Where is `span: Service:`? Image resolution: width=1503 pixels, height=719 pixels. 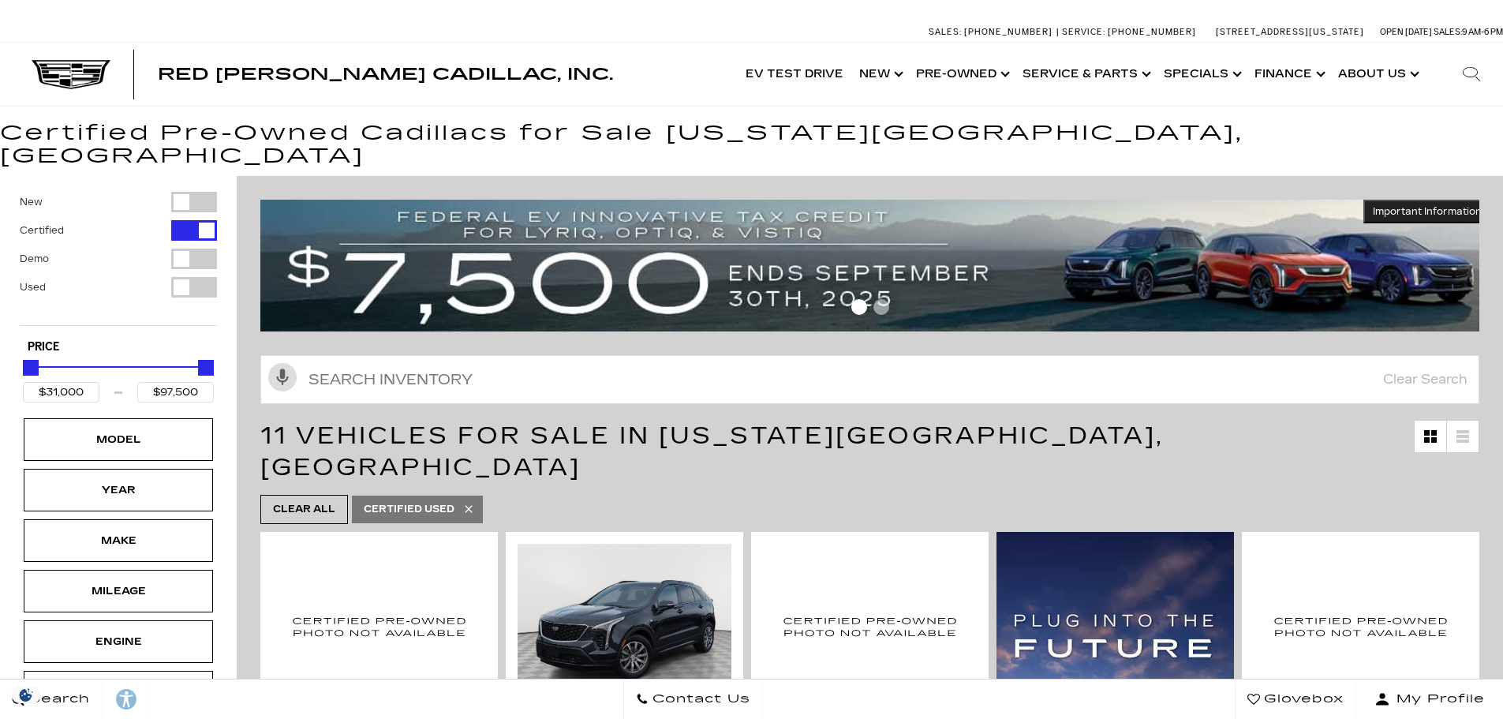
span: Service: is located at coordinates (1083, 32).